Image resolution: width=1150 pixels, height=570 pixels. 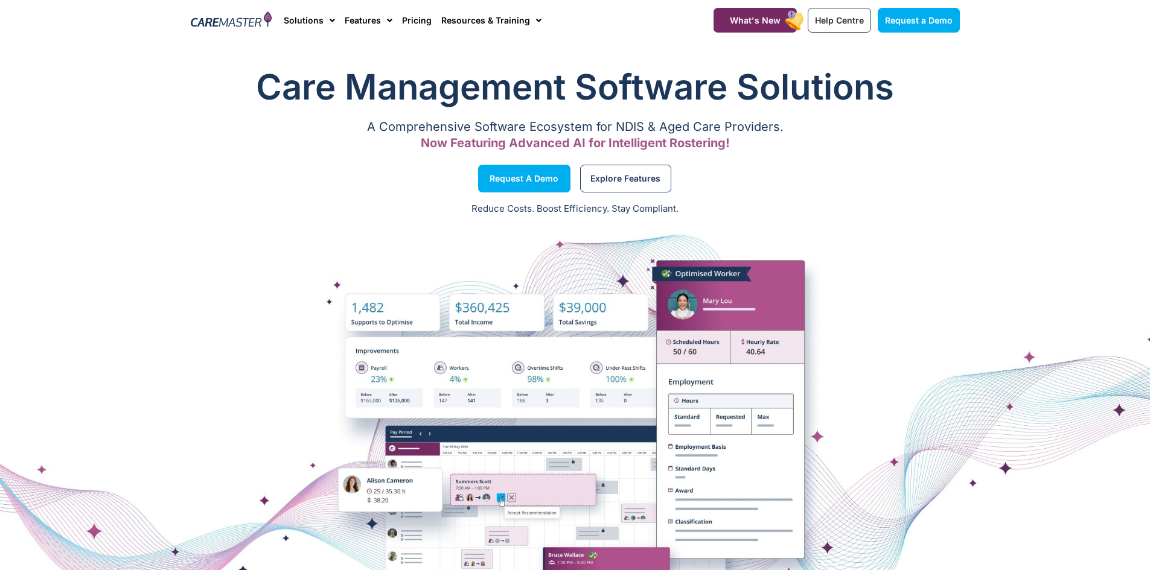 I want to click on span: Help Centre, so click(x=839, y=20).